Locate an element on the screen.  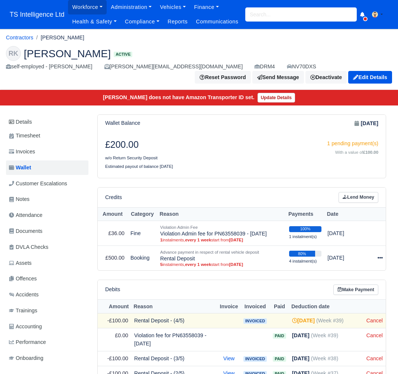
small: Advance payment in respect of rental vehicle deposit is located at coordinates (209, 252).